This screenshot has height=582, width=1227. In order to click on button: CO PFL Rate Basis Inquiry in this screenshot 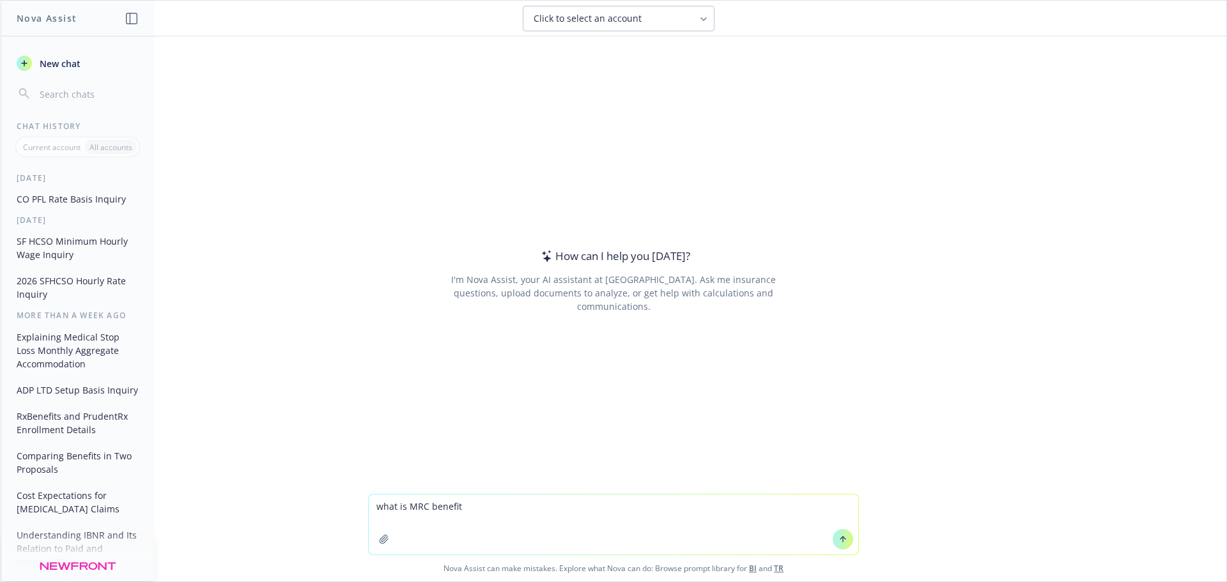, I will do `click(77, 199)`.